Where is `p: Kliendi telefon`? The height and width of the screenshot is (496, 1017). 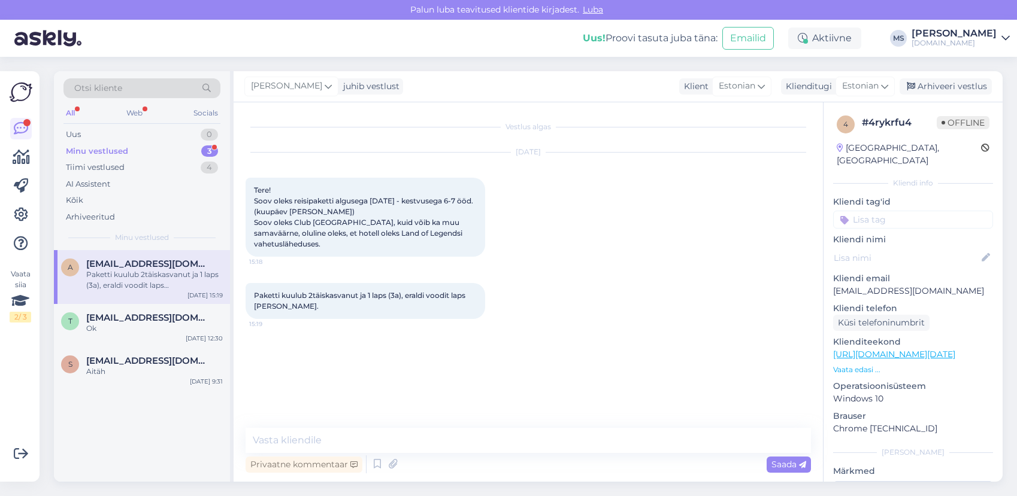 p: Kliendi telefon is located at coordinates (912, 308).